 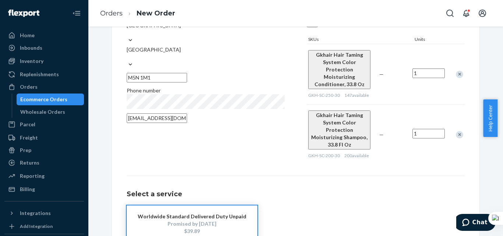 What do you see at coordinates (357, 155) in the screenshot?
I see `span: 200 available` at bounding box center [357, 155].